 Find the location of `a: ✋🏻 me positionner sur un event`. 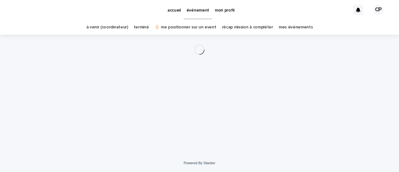

a: ✋🏻 me positionner sur un event is located at coordinates (186, 27).